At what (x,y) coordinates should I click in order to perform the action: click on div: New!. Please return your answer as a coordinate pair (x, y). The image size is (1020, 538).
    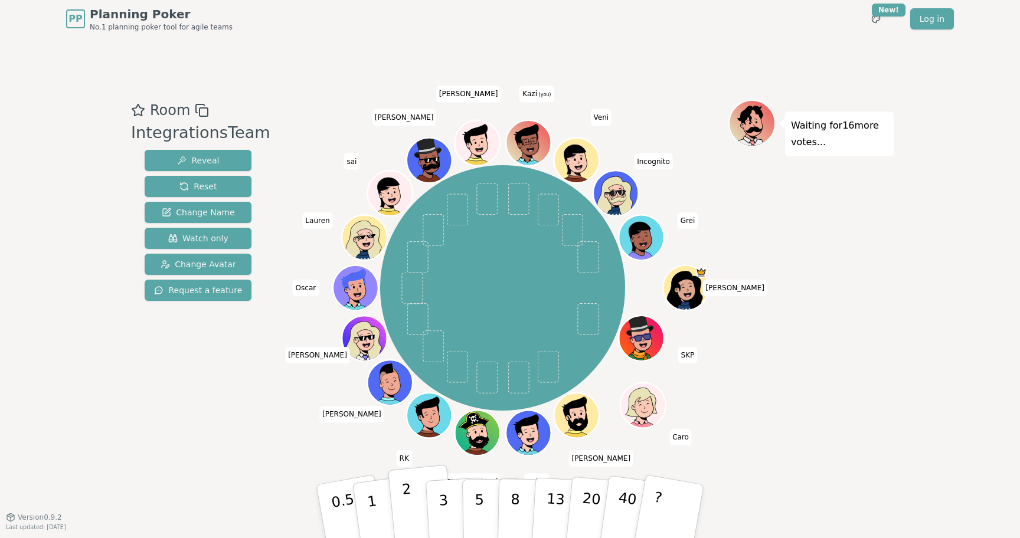
    Looking at the image, I should click on (888, 10).